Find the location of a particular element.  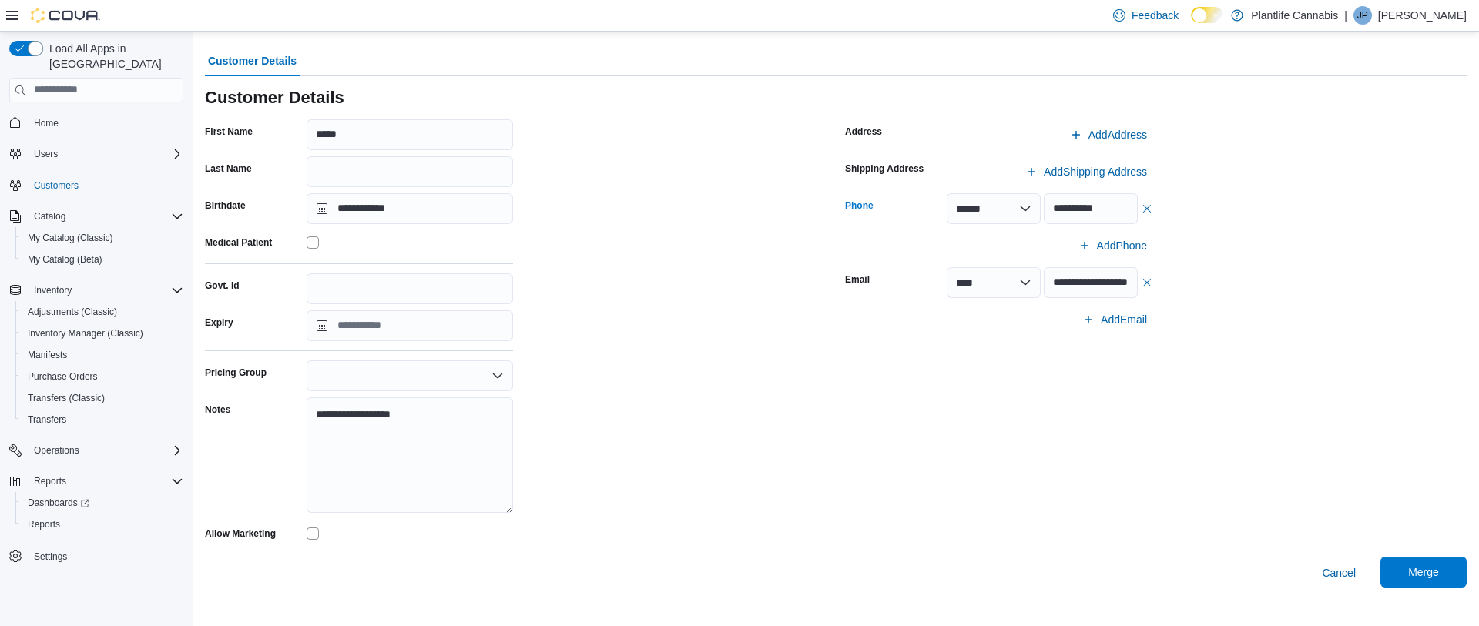

button: AddAddress is located at coordinates (1109, 135).